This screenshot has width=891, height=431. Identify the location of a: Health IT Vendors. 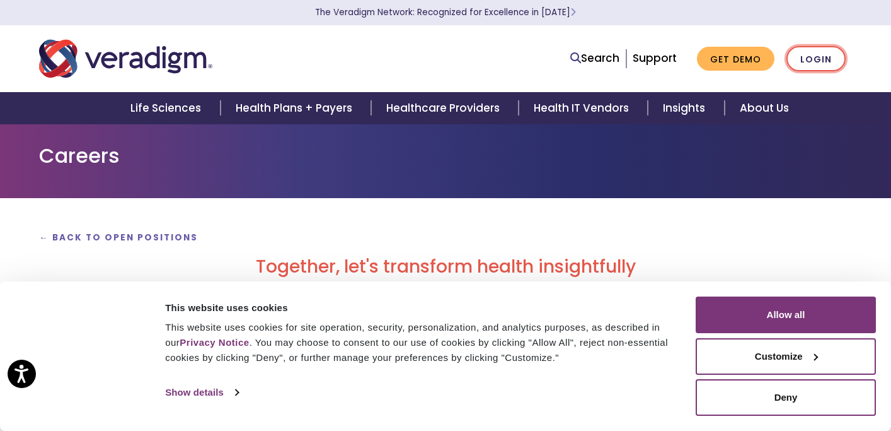
(583, 108).